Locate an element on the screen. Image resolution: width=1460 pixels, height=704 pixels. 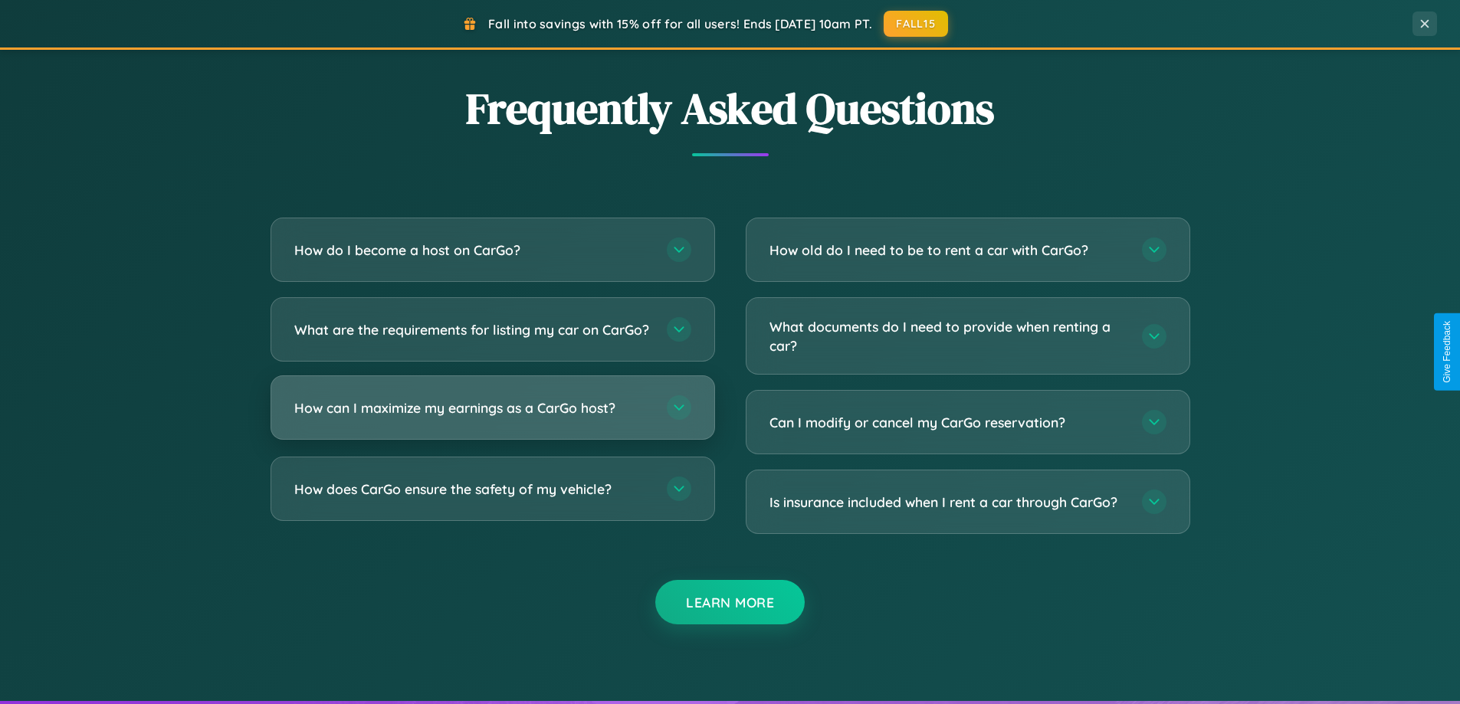
h3: How do I become a host on CarGo? is located at coordinates (473, 250).